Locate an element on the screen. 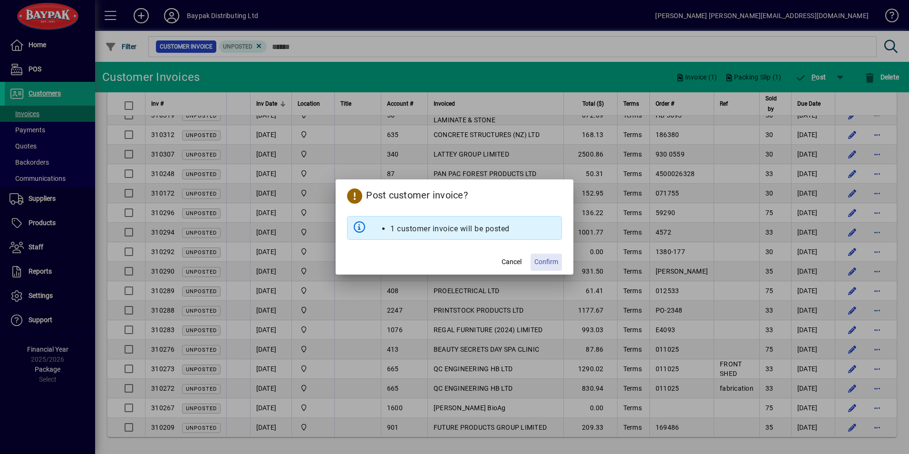  h2: Post customer invoice? is located at coordinates (455, 194).